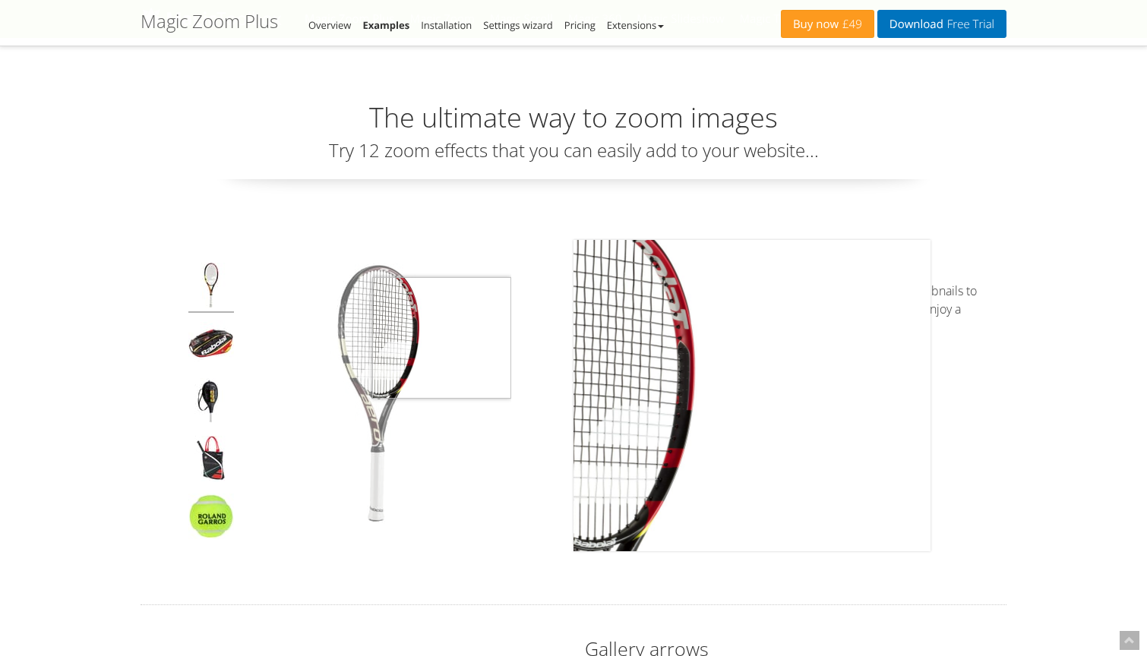 The height and width of the screenshot is (656, 1147). I want to click on a: DownloadFree Trial, so click(942, 24).